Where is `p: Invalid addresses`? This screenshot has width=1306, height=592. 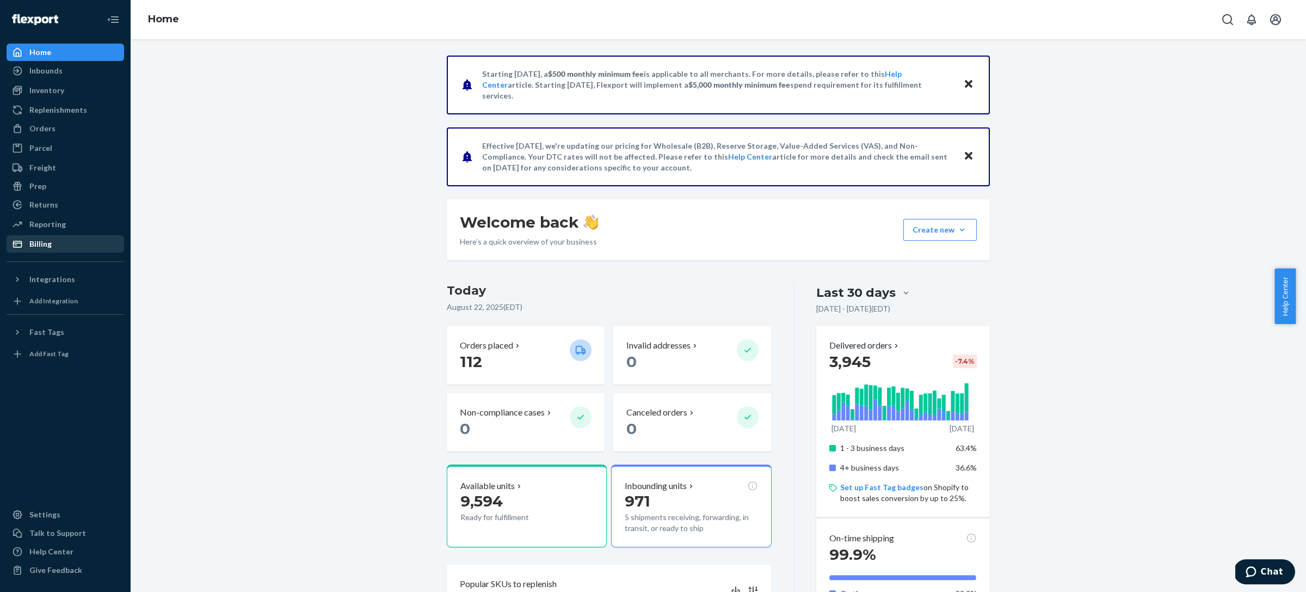 p: Invalid addresses is located at coordinates (659, 345).